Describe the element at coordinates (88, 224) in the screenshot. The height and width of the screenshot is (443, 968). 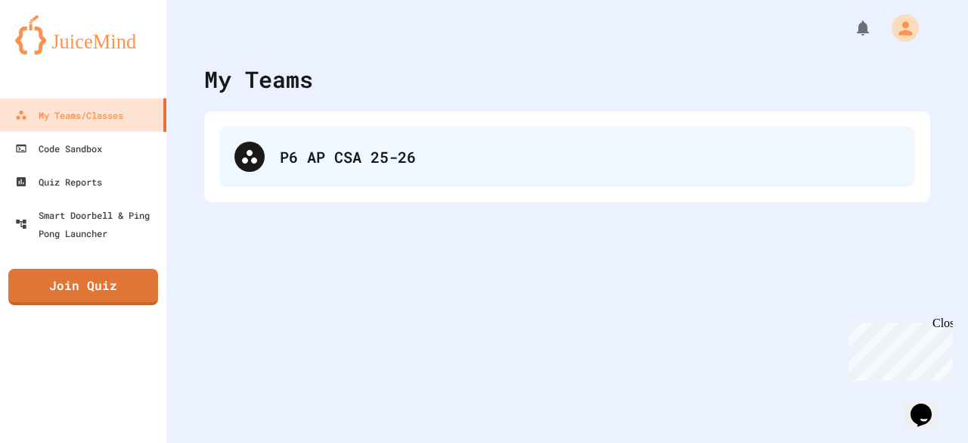
I see `div: Smart Doorbell & Ping Pong Launcher` at that location.